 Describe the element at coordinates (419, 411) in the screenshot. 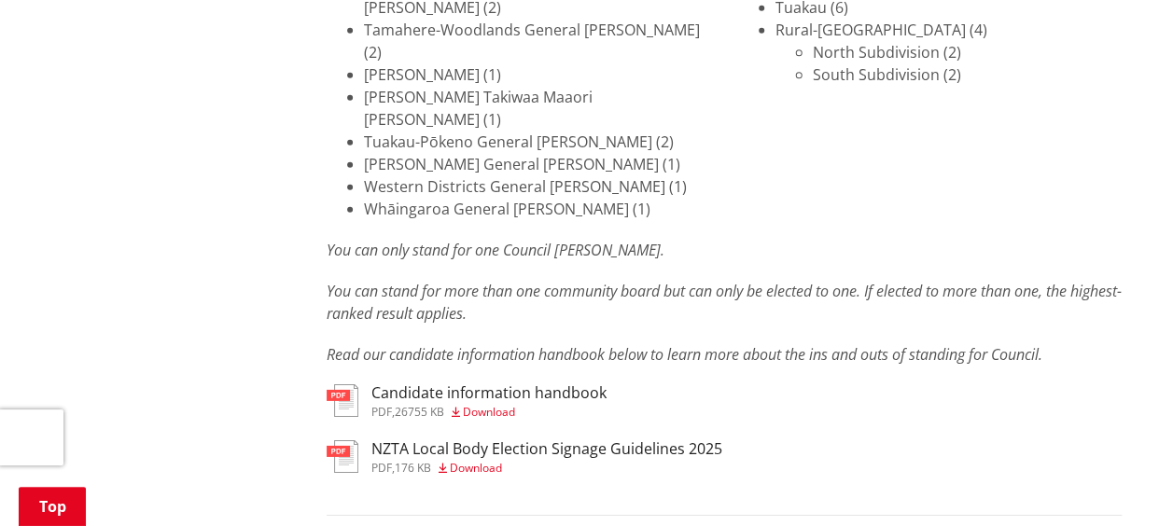

I see `span: 26755 KB` at that location.